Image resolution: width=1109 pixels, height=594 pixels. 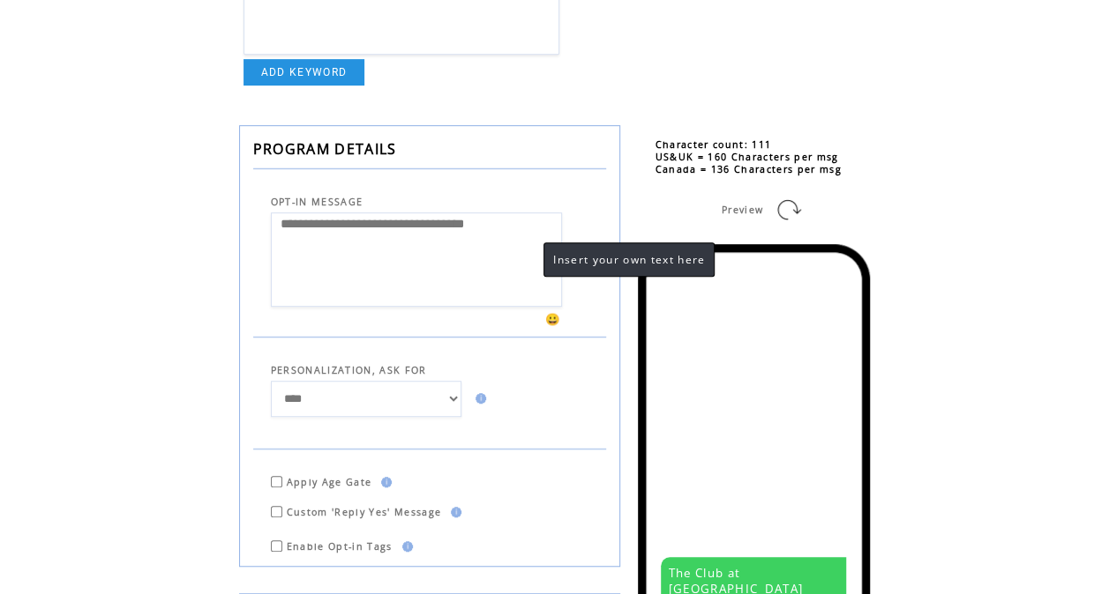 What do you see at coordinates (304, 72) in the screenshot?
I see `a: ADD KEYWORD` at bounding box center [304, 72].